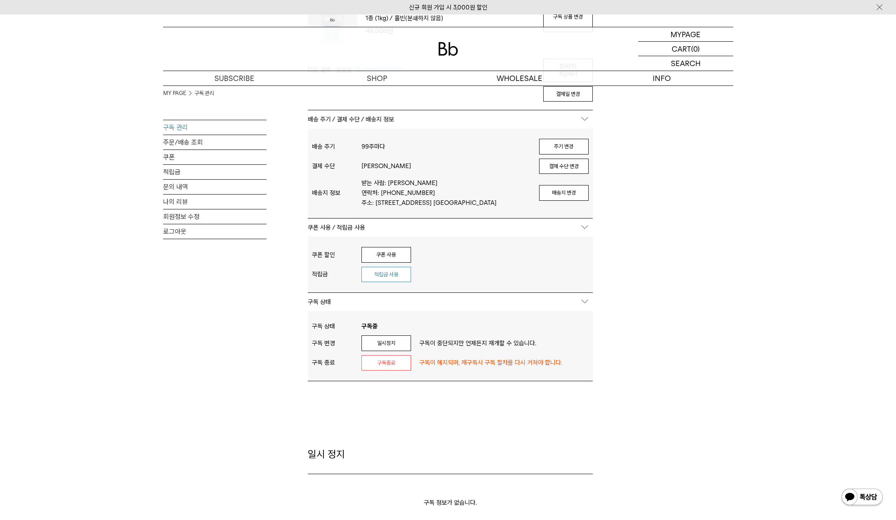 Image resolution: width=896 pixels, height=520 pixels. Describe the element at coordinates (337, 274) in the screenshot. I see `div: 적립금` at that location.